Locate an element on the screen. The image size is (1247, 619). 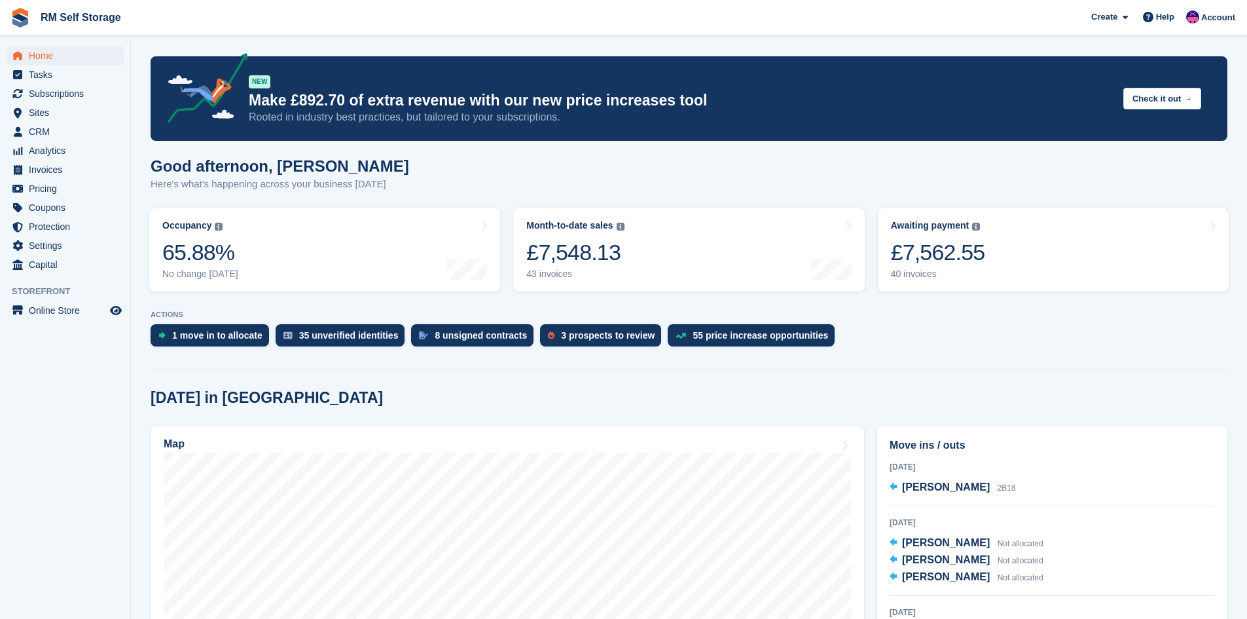
div: £7,562.55 is located at coordinates (938, 252).